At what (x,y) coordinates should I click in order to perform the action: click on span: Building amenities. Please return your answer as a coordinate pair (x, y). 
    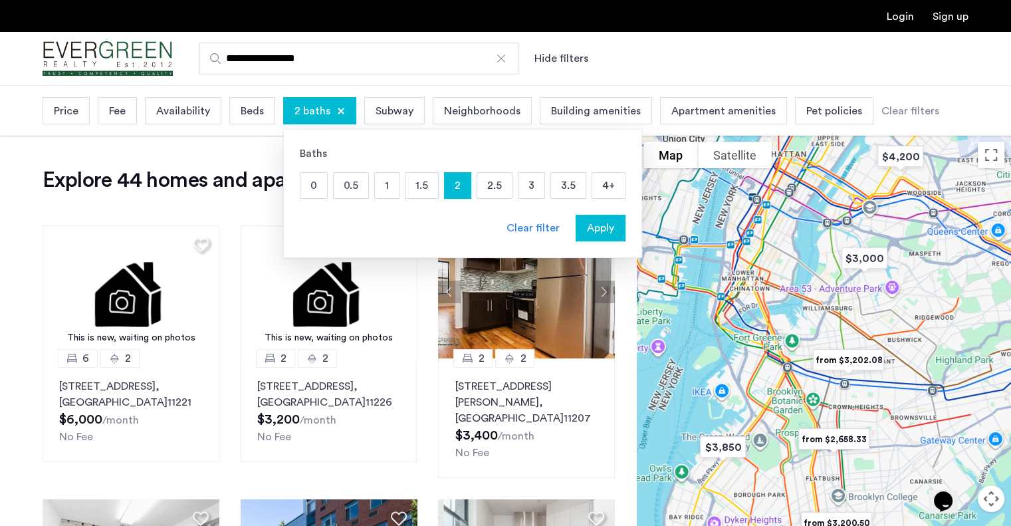
    Looking at the image, I should click on (595, 111).